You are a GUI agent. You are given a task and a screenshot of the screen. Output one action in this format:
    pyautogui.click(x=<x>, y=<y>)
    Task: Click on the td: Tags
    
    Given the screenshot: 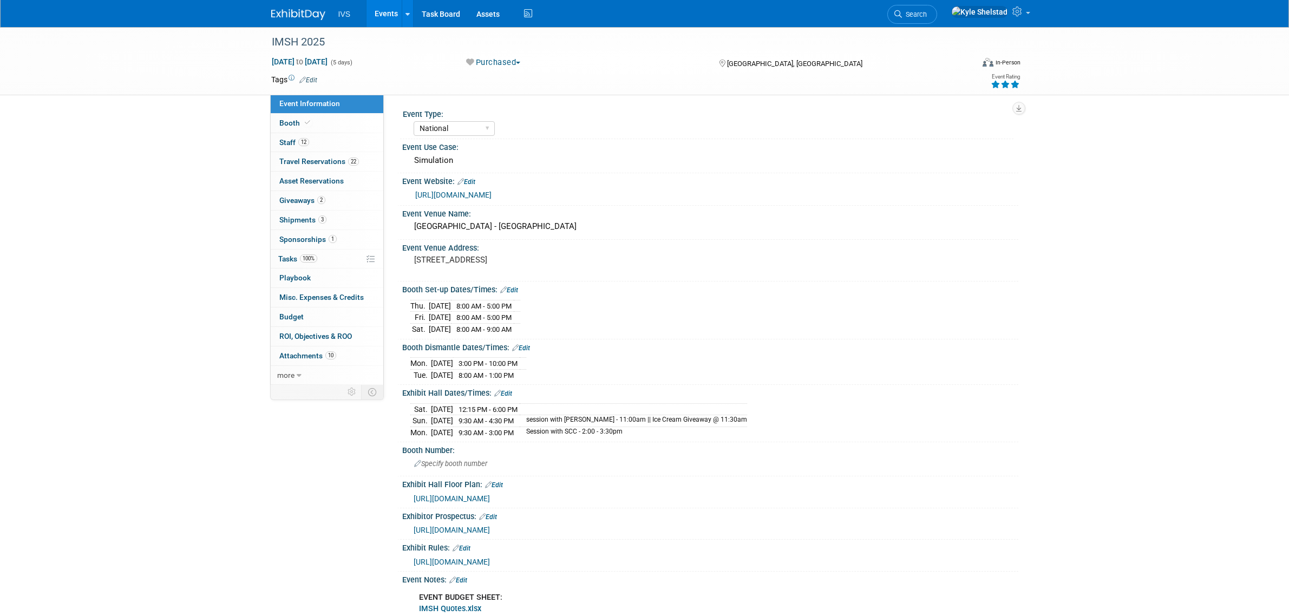 What is the action you would take?
    pyautogui.click(x=294, y=80)
    